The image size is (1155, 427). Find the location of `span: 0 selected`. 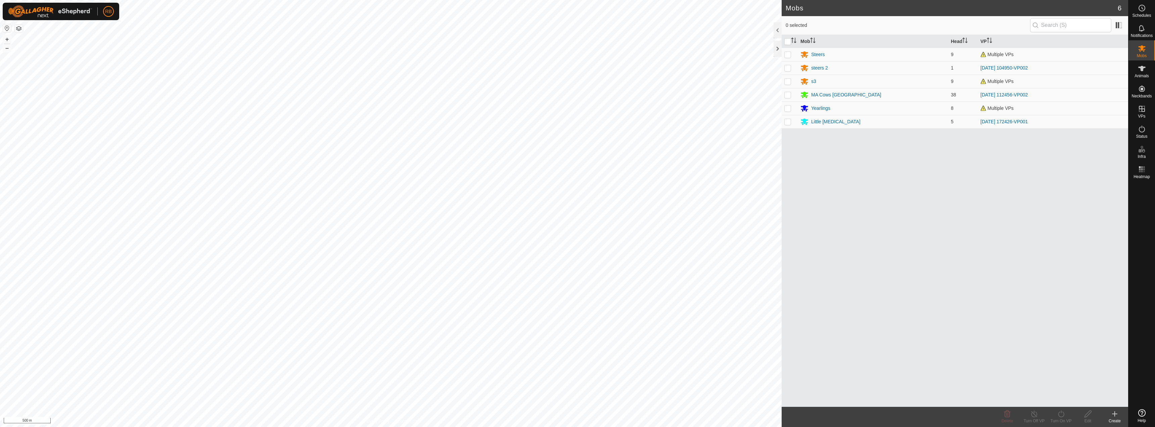

span: 0 selected is located at coordinates (908, 25).